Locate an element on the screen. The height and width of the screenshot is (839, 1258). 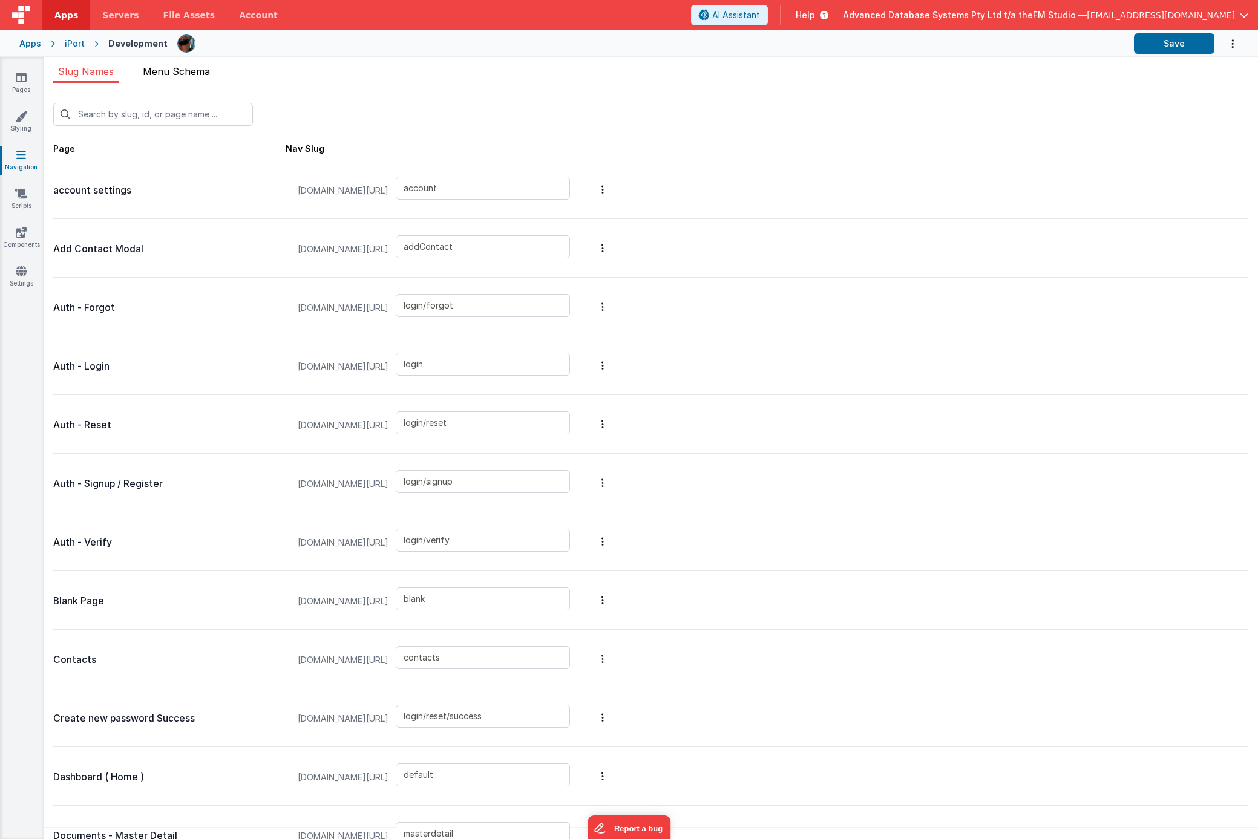
button: AI Assistant is located at coordinates (729, 15).